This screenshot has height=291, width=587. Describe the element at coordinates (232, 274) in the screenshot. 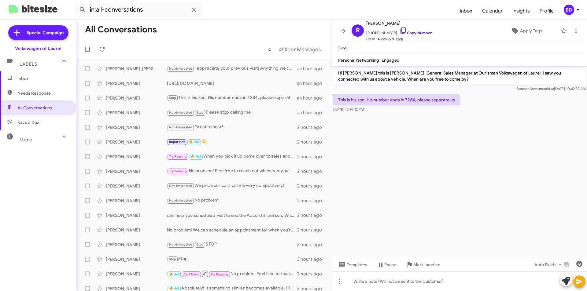

I see `div: No problem! Feel free to reach out anytime. If you have any questions or want to set up an appoin...` at that location.